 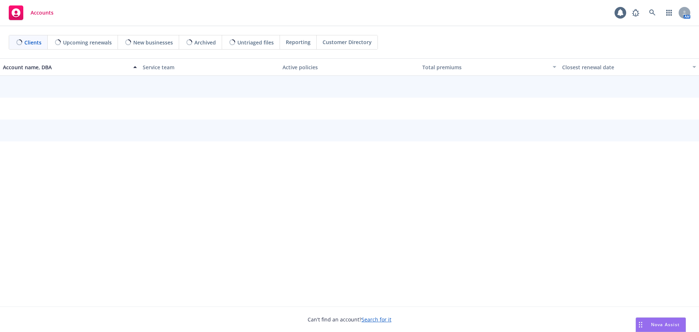 What do you see at coordinates (153, 42) in the screenshot?
I see `span: New businesses` at bounding box center [153, 42].